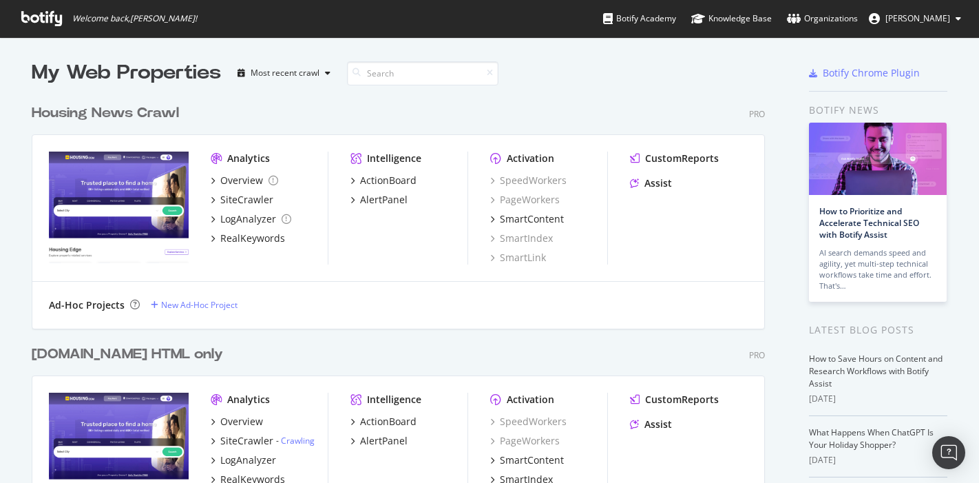 The height and width of the screenshot is (483, 979). I want to click on div: Housing News Crawl, so click(105, 113).